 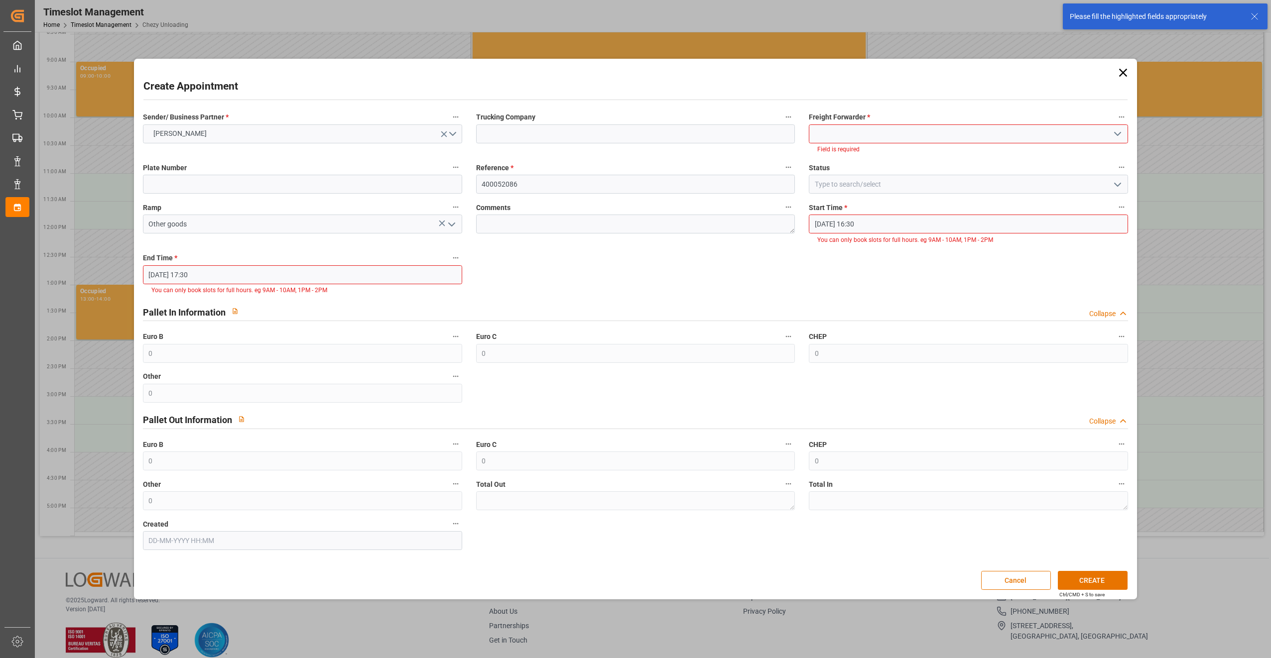 What do you see at coordinates (186, 117) in the screenshot?
I see `span: Sender/ Business Partner` at bounding box center [186, 117].